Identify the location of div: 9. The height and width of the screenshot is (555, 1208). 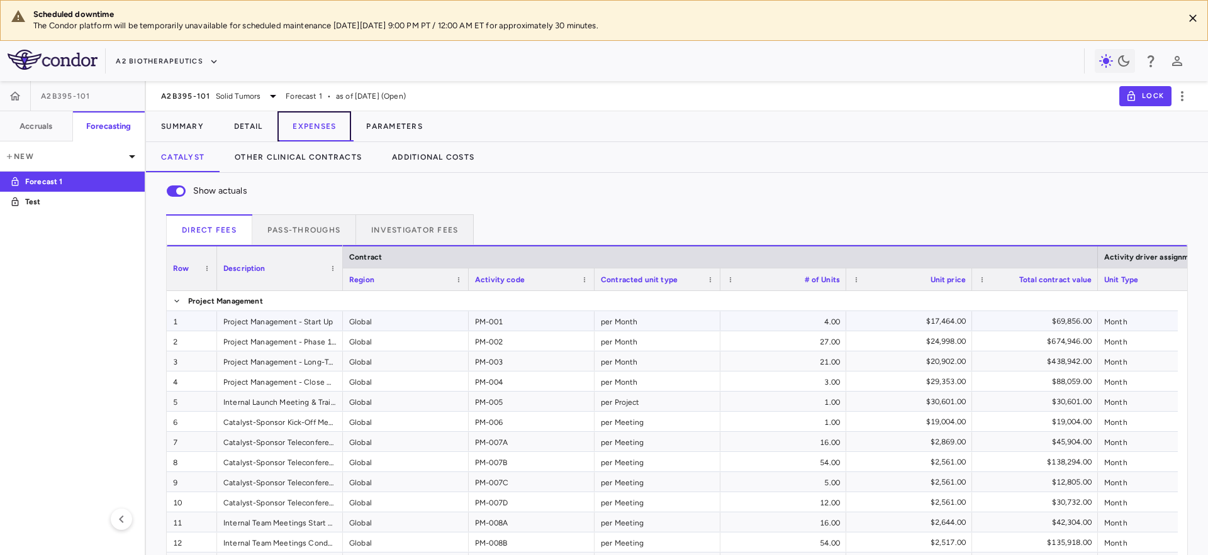
(192, 482).